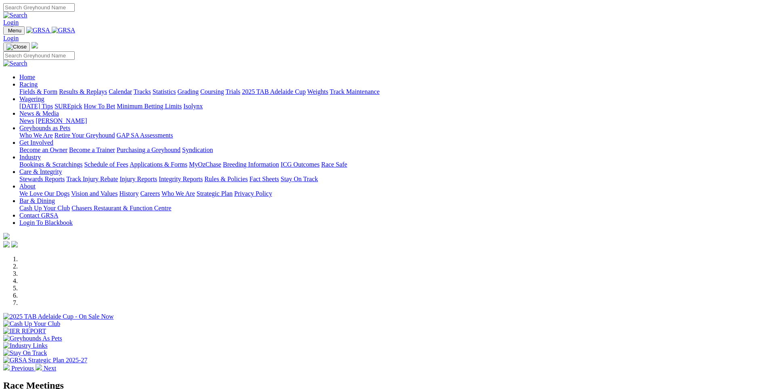 This screenshot has width=766, height=389. Describe the element at coordinates (149, 106) in the screenshot. I see `a: Minimum Betting Limits` at that location.